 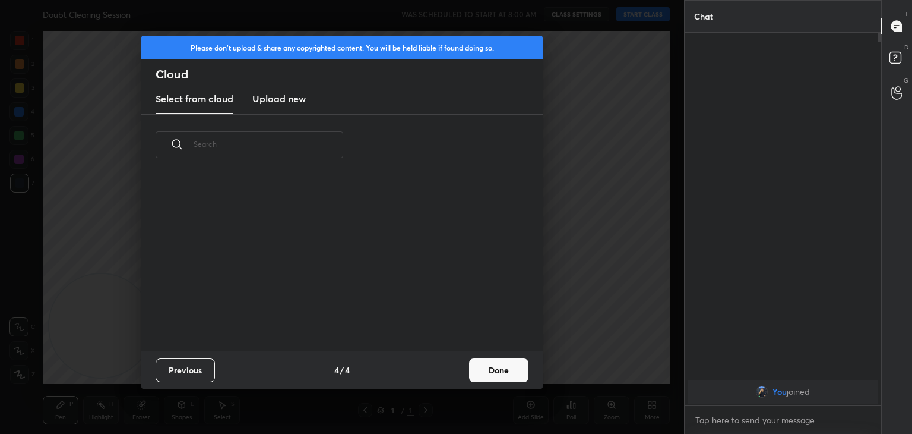 What do you see at coordinates (342, 48) in the screenshot?
I see `div: Please don't upload & share any copyrighted content. You will be held liable if found doing so.` at bounding box center [342, 48].